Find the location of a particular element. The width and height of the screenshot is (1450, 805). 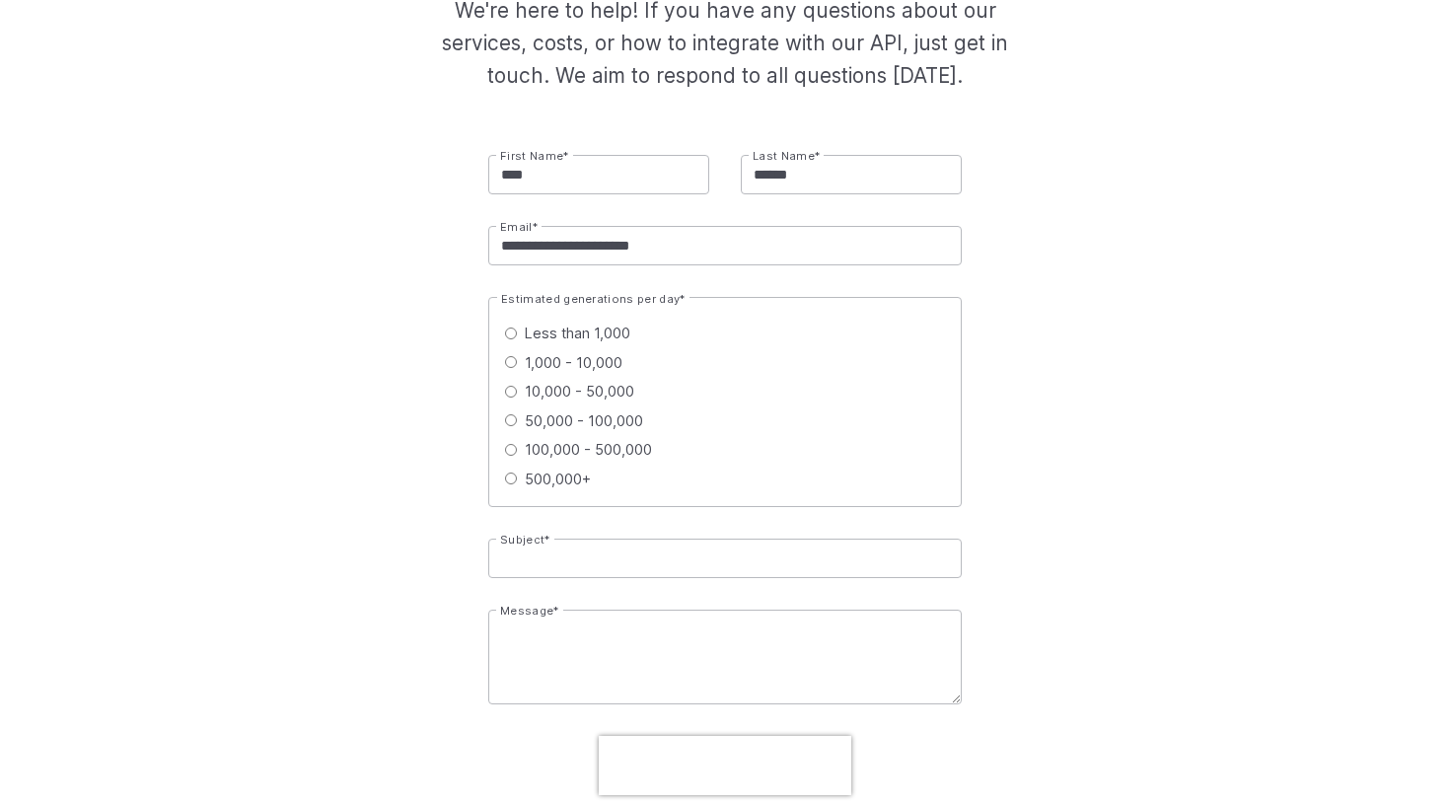

span: 100,000 - 500,000 is located at coordinates (588, 449).